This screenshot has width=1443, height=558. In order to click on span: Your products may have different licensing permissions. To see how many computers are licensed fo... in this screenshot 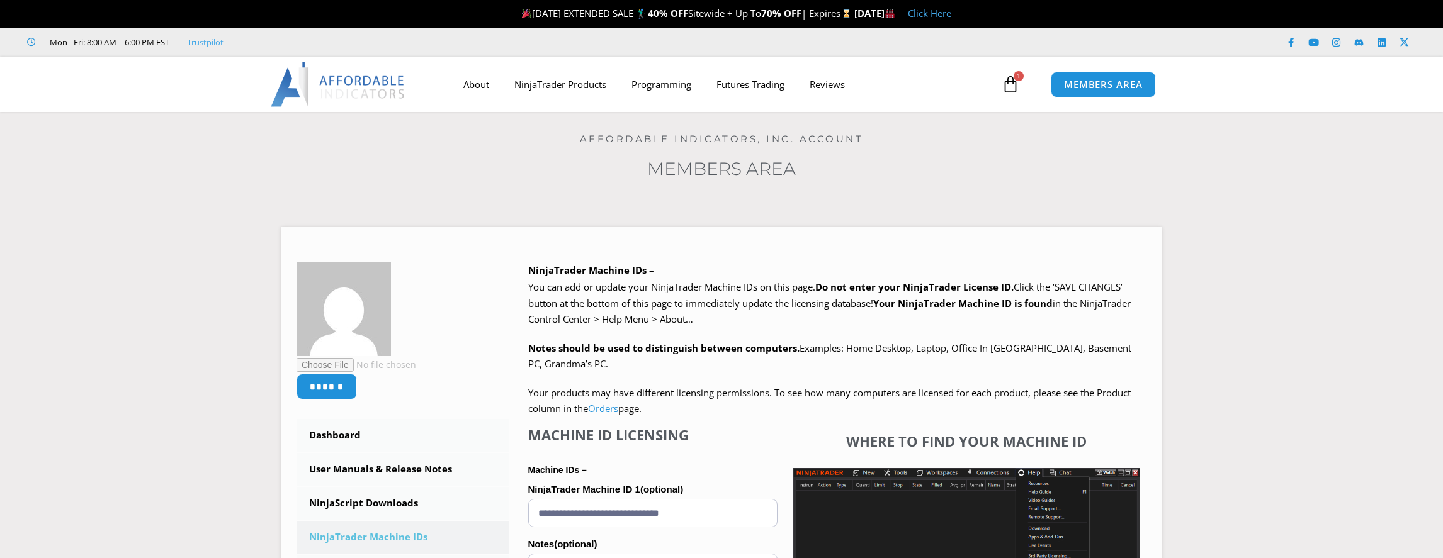, I will do `click(829, 401)`.